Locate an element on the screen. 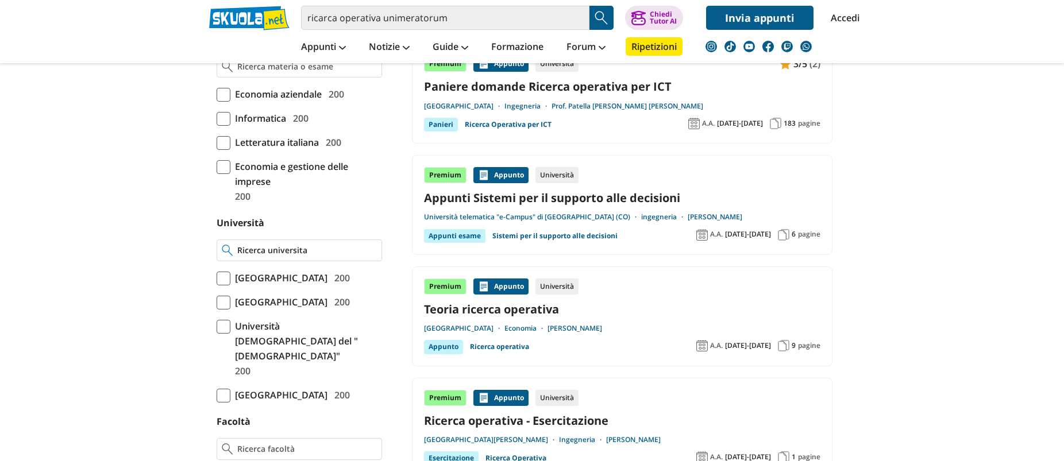 This screenshot has width=1064, height=461. img: WhatsApp is located at coordinates (806, 47).